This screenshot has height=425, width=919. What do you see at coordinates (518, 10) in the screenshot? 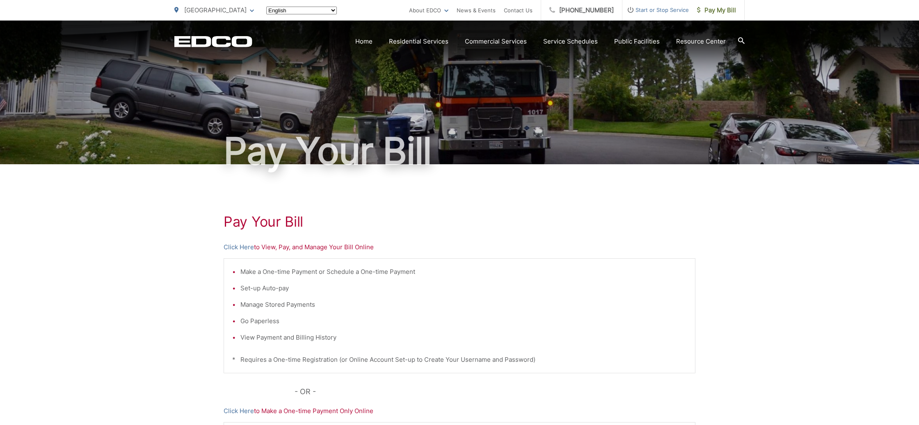
I see `a: Contact Us` at bounding box center [518, 10].